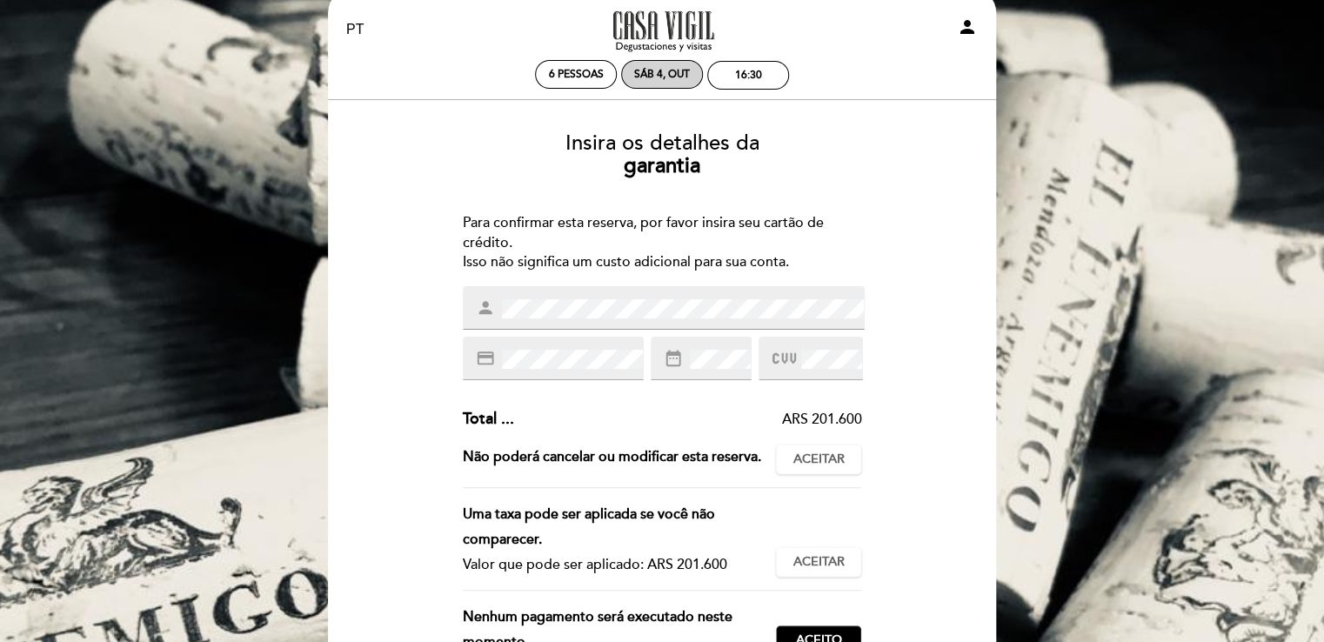 Image resolution: width=1324 pixels, height=642 pixels. What do you see at coordinates (576, 74) in the screenshot?
I see `span: 6 pessoas` at bounding box center [576, 74].